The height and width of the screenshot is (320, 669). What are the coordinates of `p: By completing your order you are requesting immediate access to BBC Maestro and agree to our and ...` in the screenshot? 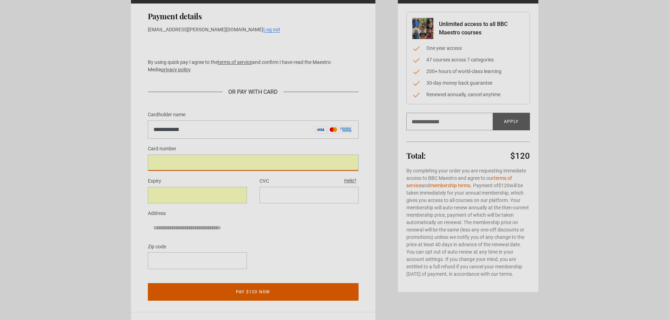 It's located at (468, 222).